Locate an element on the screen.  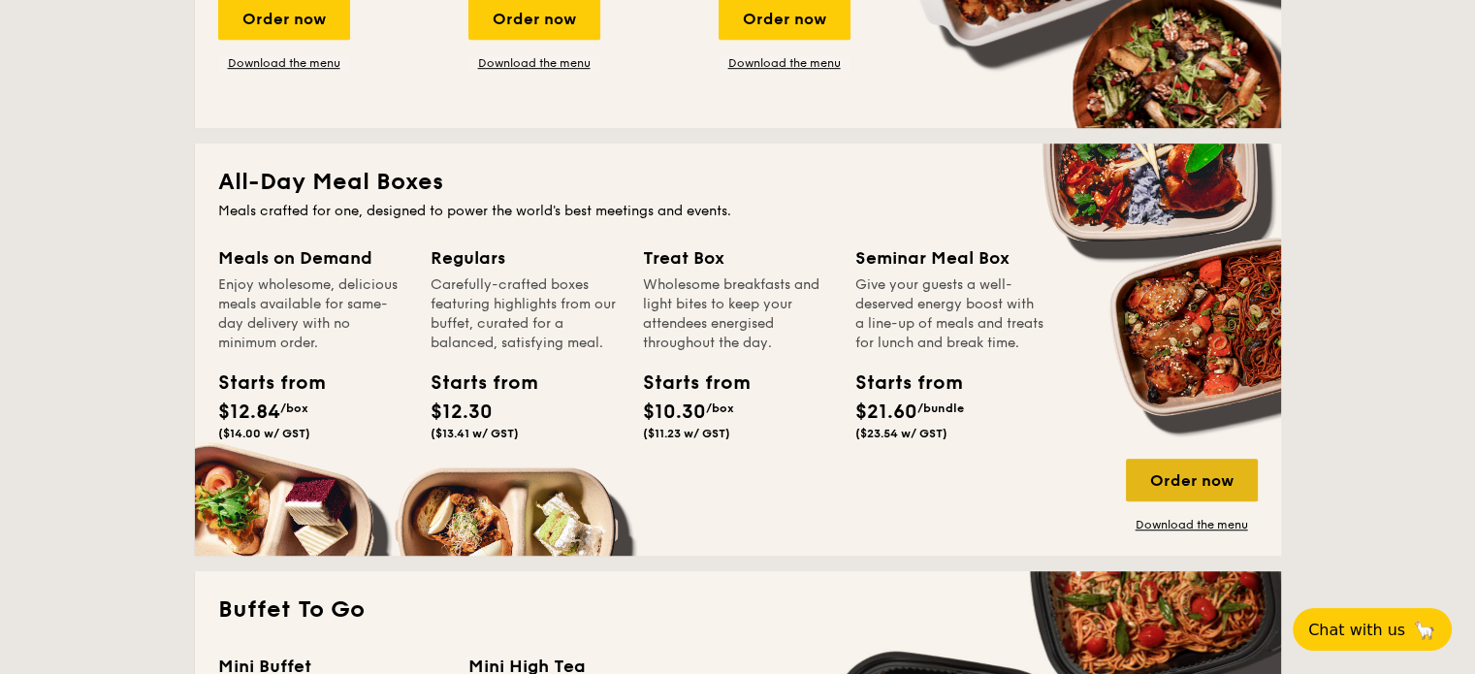
div: Treat Box is located at coordinates (737, 258).